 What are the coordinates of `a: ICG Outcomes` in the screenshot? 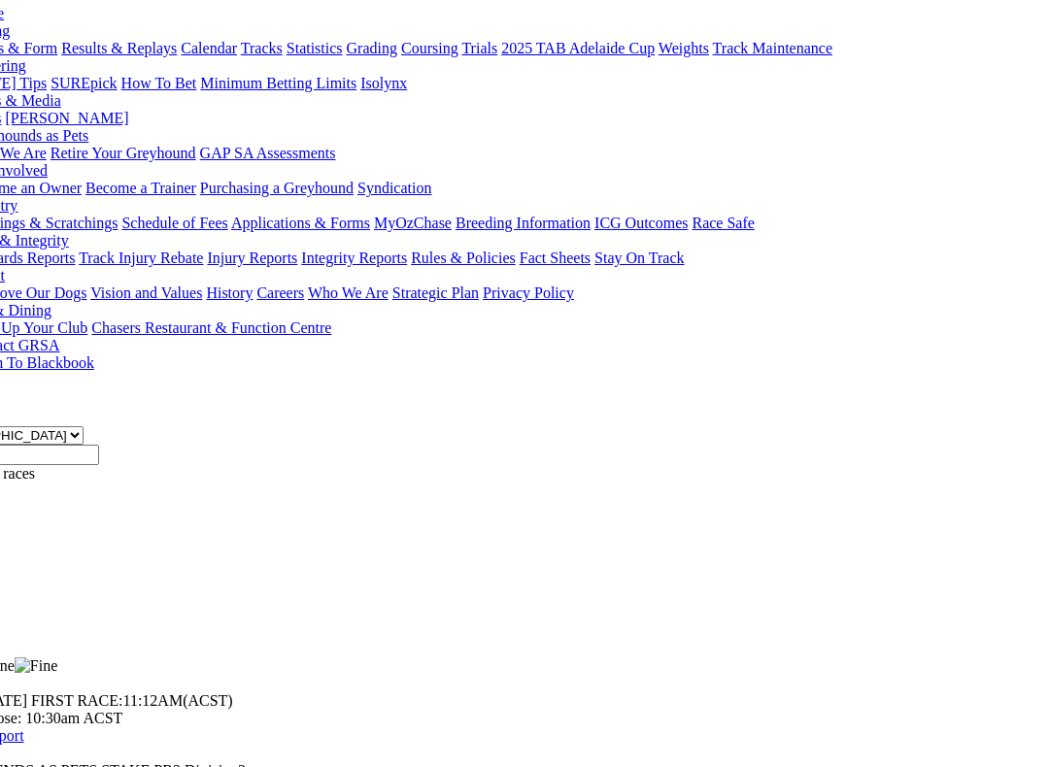 It's located at (641, 222).